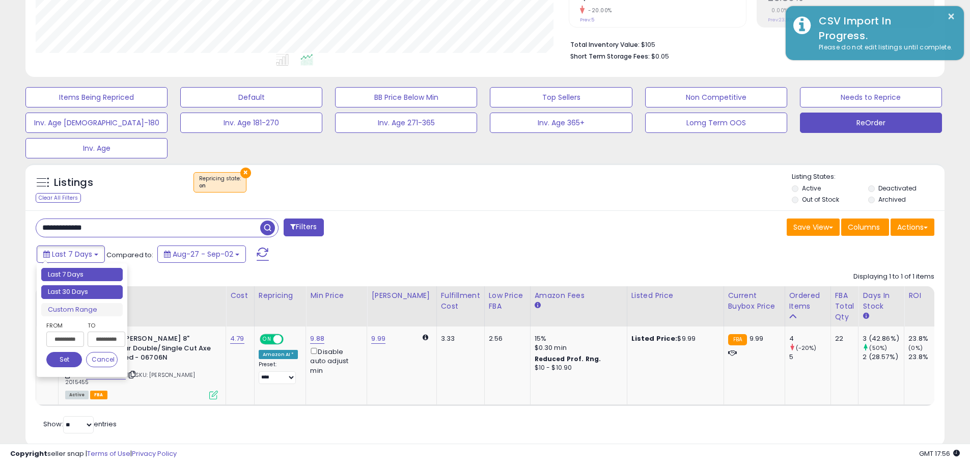  Describe the element at coordinates (810, 339) in the screenshot. I see `div: 4` at that location.